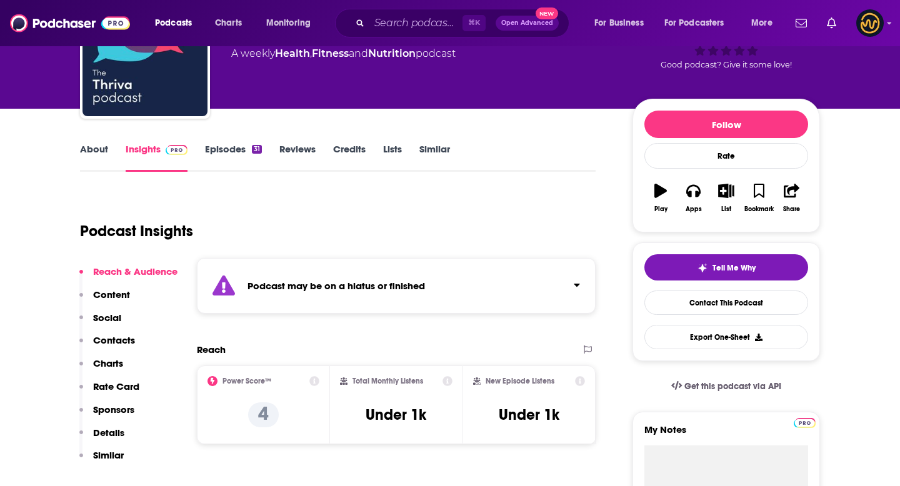 This screenshot has height=486, width=900. Describe the element at coordinates (173, 23) in the screenshot. I see `span: Podcasts` at that location.